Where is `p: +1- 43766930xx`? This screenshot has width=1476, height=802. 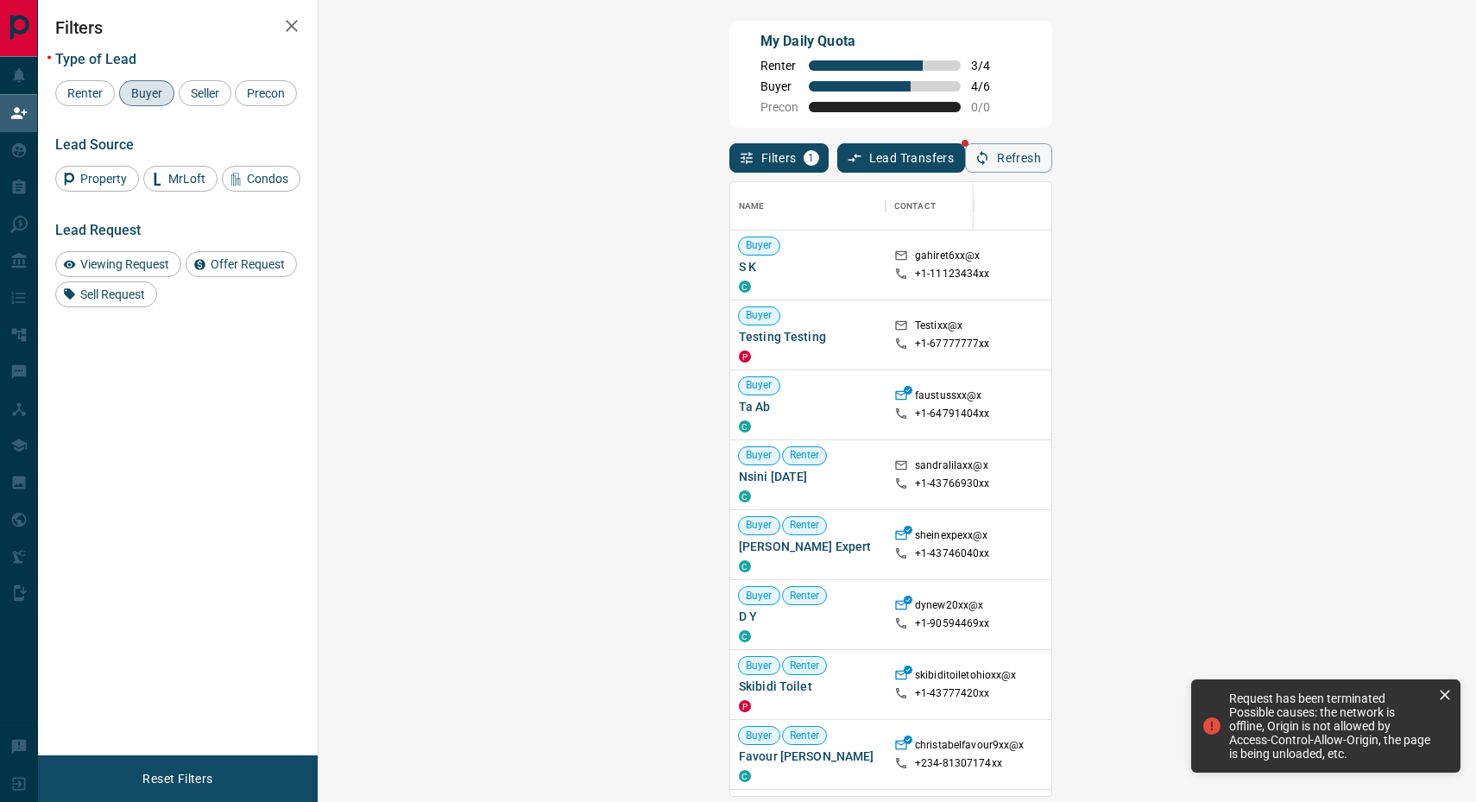 p: +1- 43766930xx is located at coordinates (952, 483).